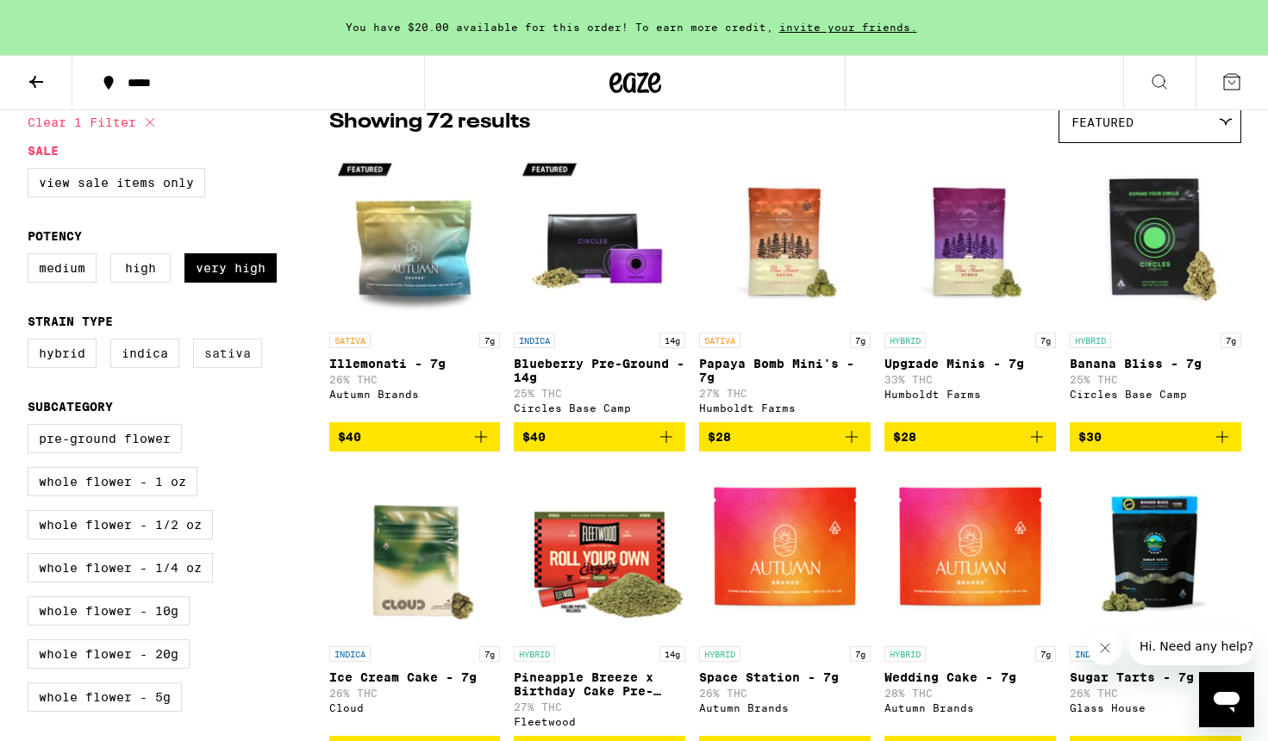  What do you see at coordinates (1155, 707) in the screenshot?
I see `div: Glass House` at bounding box center [1155, 707].